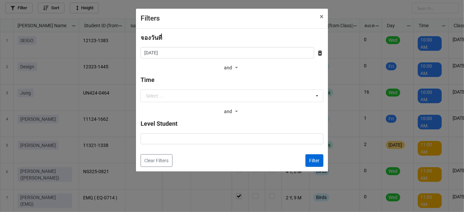 The width and height of the screenshot is (464, 212). Describe the element at coordinates (159, 124) in the screenshot. I see `label: Level Student` at that location.